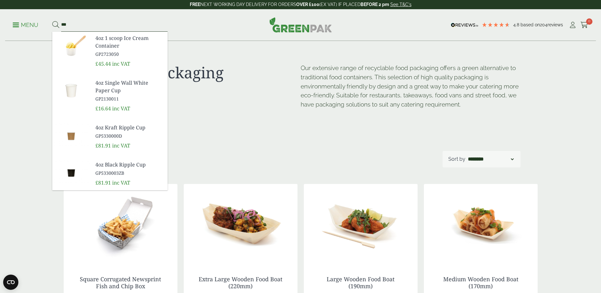 Image resolution: width=601 pixels, height=293 pixels. Describe the element at coordinates (584, 25) in the screenshot. I see `i: Cart` at that location.